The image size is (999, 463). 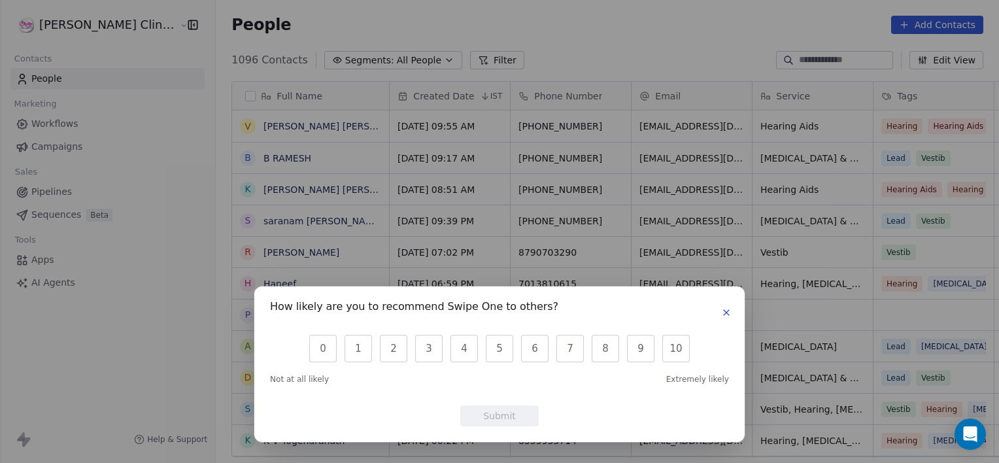 What do you see at coordinates (676, 348) in the screenshot?
I see `button: 10` at bounding box center [676, 348].